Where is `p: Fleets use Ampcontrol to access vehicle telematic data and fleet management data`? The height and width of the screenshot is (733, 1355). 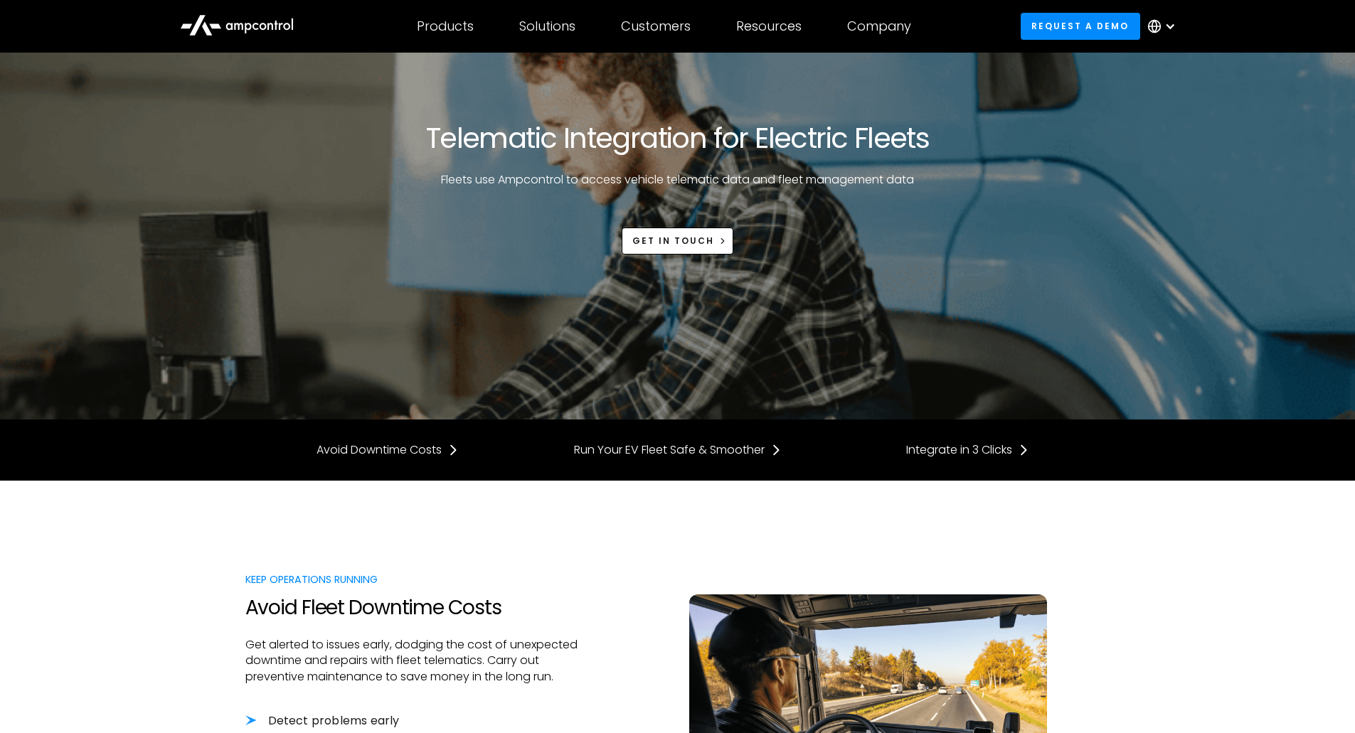 p: Fleets use Ampcontrol to access vehicle telematic data and fleet management data is located at coordinates (678, 180).